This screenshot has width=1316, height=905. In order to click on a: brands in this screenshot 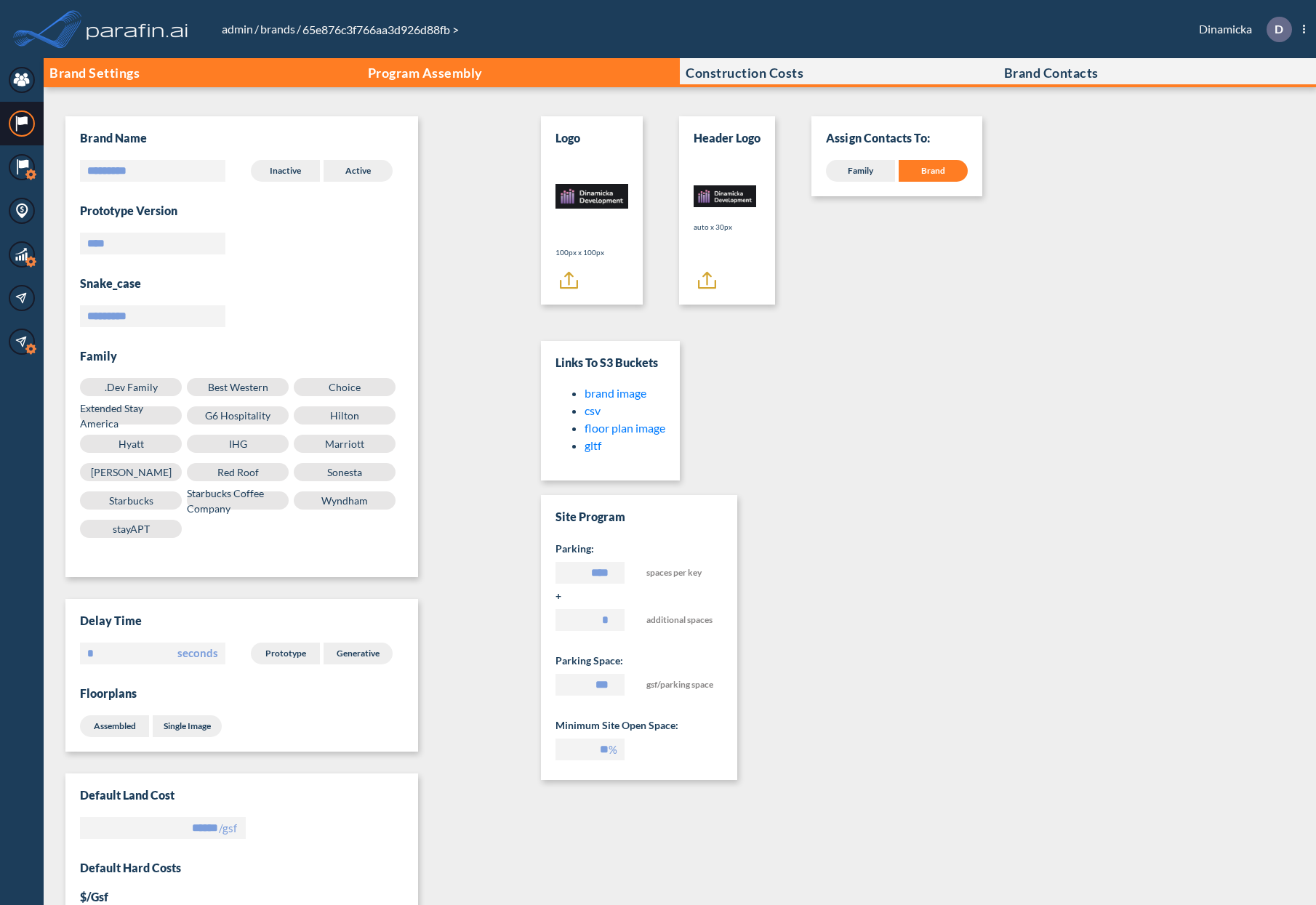, I will do `click(278, 29)`.